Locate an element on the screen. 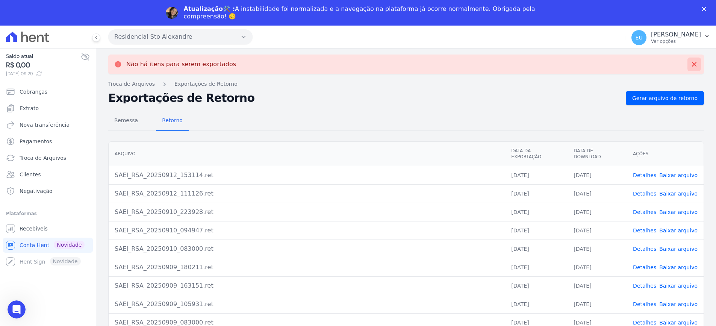 This screenshot has width=716, height=326. a: Pagamentos is located at coordinates (48, 141).